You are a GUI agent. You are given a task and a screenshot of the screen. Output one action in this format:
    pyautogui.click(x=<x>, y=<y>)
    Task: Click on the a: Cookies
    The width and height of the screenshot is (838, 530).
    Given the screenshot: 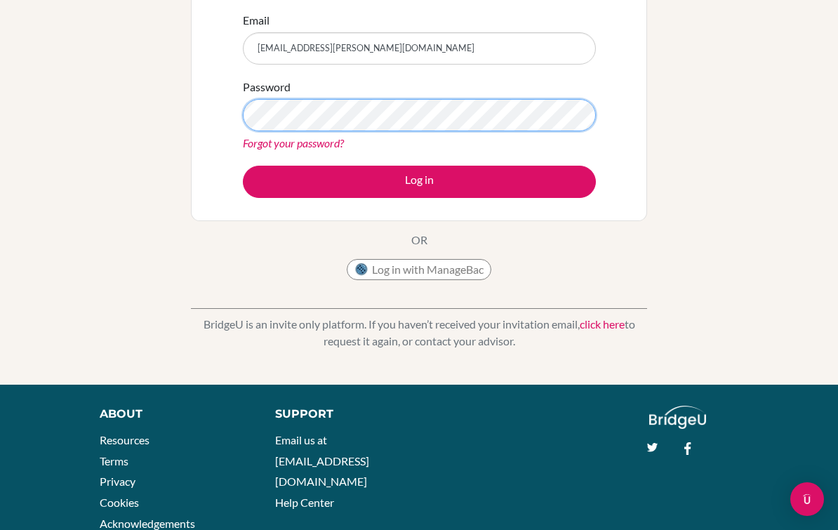 What is the action you would take?
    pyautogui.click(x=119, y=502)
    